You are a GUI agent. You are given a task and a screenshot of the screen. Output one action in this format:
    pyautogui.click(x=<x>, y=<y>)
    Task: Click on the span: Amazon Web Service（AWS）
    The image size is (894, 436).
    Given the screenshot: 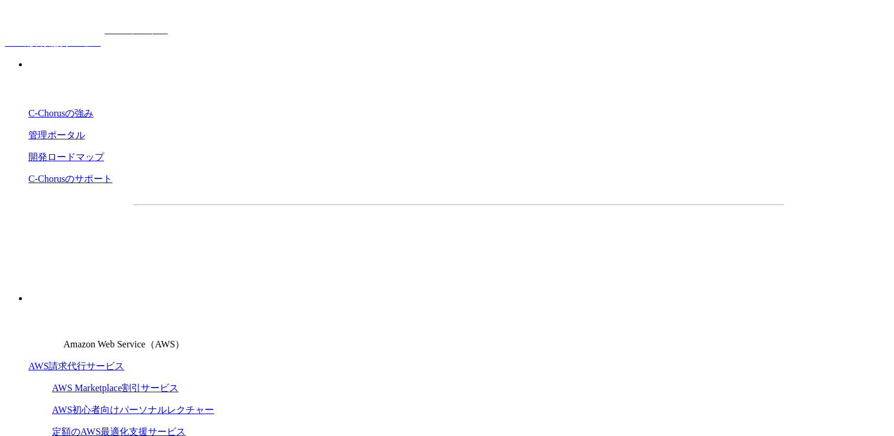 What is the action you would take?
    pyautogui.click(x=124, y=344)
    